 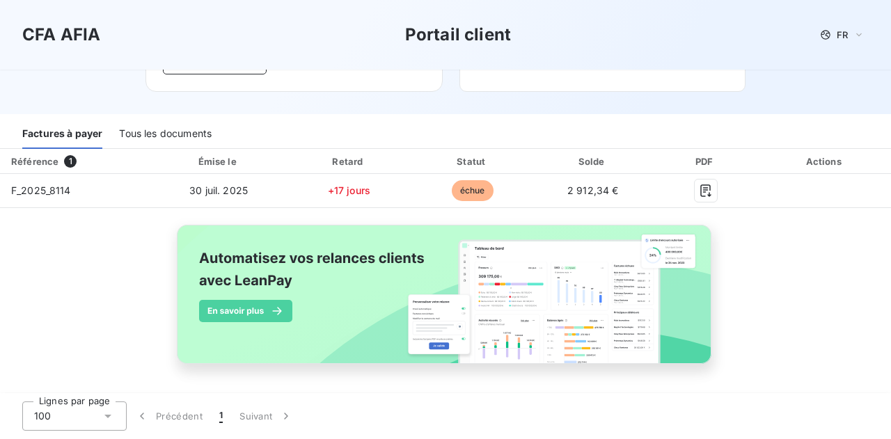 I want to click on img: banner, so click(x=445, y=302).